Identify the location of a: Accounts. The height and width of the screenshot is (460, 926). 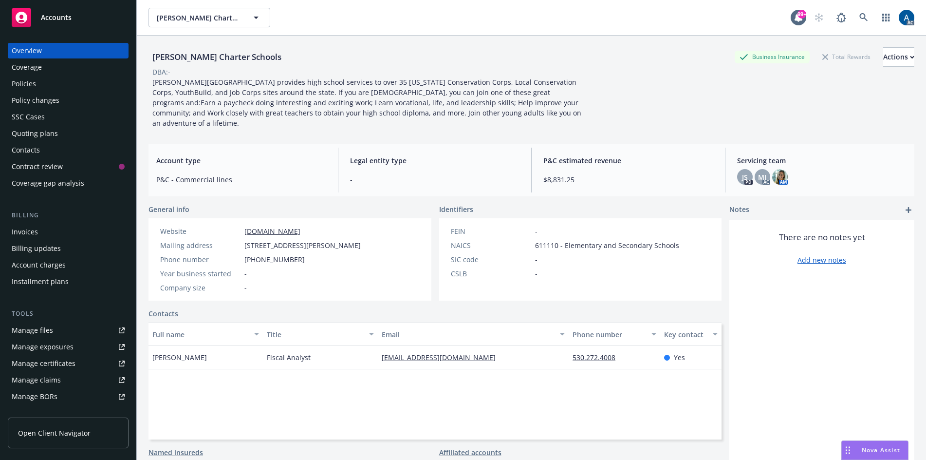
(68, 18).